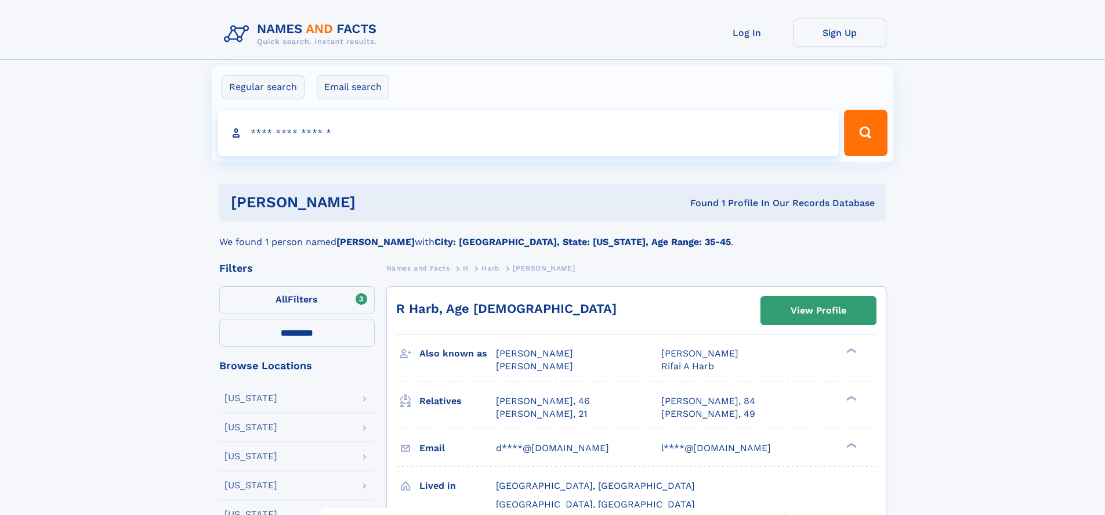 This screenshot has height=515, width=1105. Describe the element at coordinates (353, 87) in the screenshot. I see `label: Email search` at that location.